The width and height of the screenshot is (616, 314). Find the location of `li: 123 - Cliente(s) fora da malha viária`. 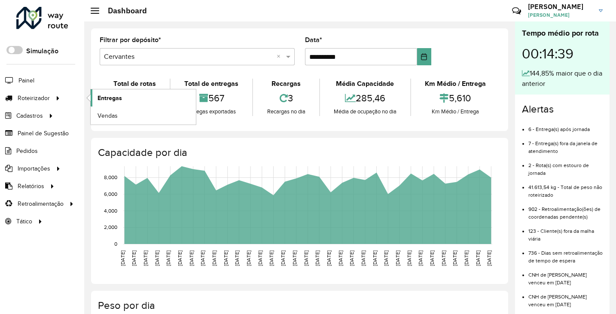

li: 123 - Cliente(s) fora da malha viária is located at coordinates (565, 232).